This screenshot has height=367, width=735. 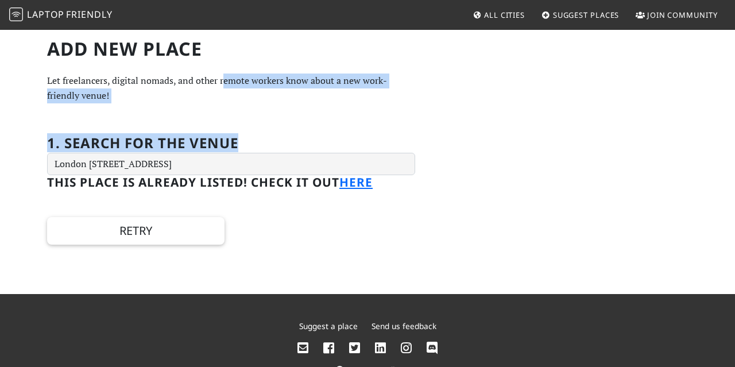 What do you see at coordinates (676, 15) in the screenshot?
I see `a: Join Community` at bounding box center [676, 15].